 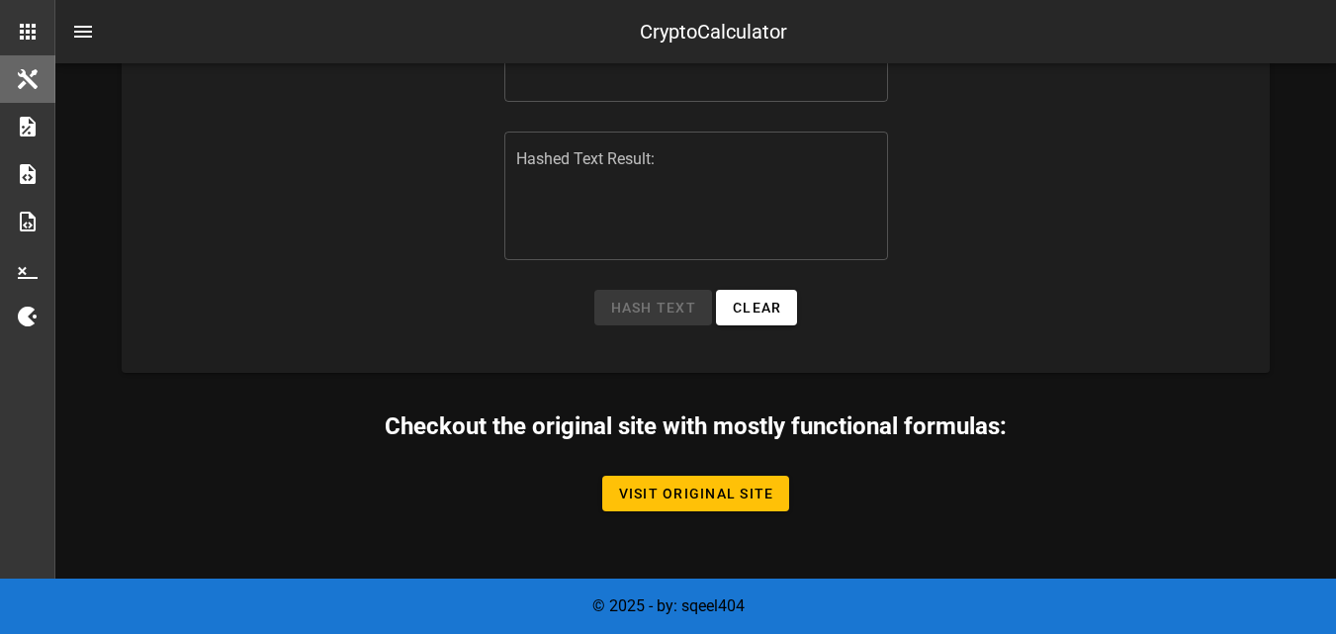 What do you see at coordinates (83, 32) in the screenshot?
I see `button: nav-menu-toggle` at bounding box center [83, 32].